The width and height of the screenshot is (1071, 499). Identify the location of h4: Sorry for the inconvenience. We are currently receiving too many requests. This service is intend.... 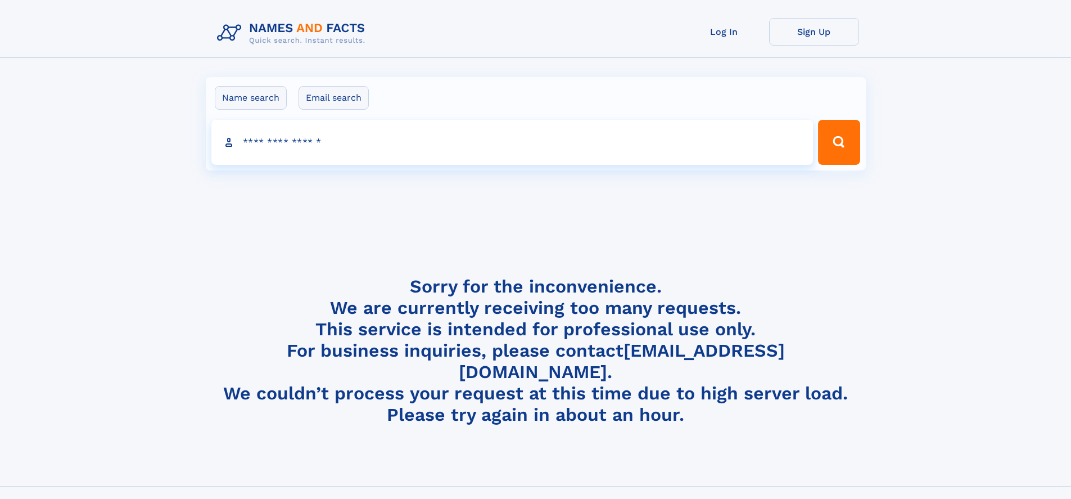
(536, 350).